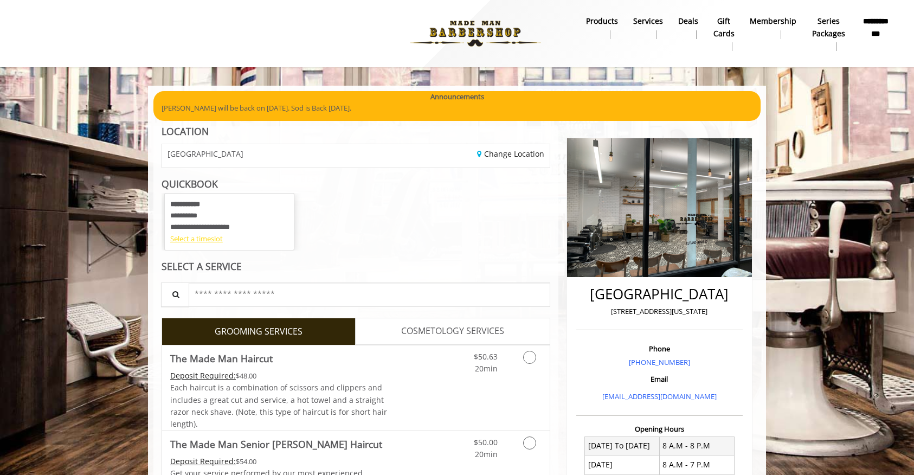 Image resolution: width=914 pixels, height=475 pixels. Describe the element at coordinates (648, 21) in the screenshot. I see `b: Services` at that location.